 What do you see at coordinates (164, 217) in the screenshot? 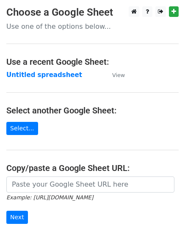
I see `div: Chat Widget` at bounding box center [164, 217].